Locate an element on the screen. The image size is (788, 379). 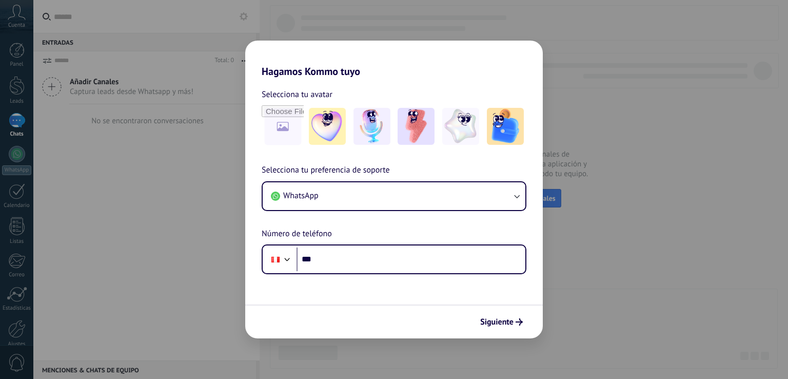
span: Siguiente is located at coordinates (497, 322).